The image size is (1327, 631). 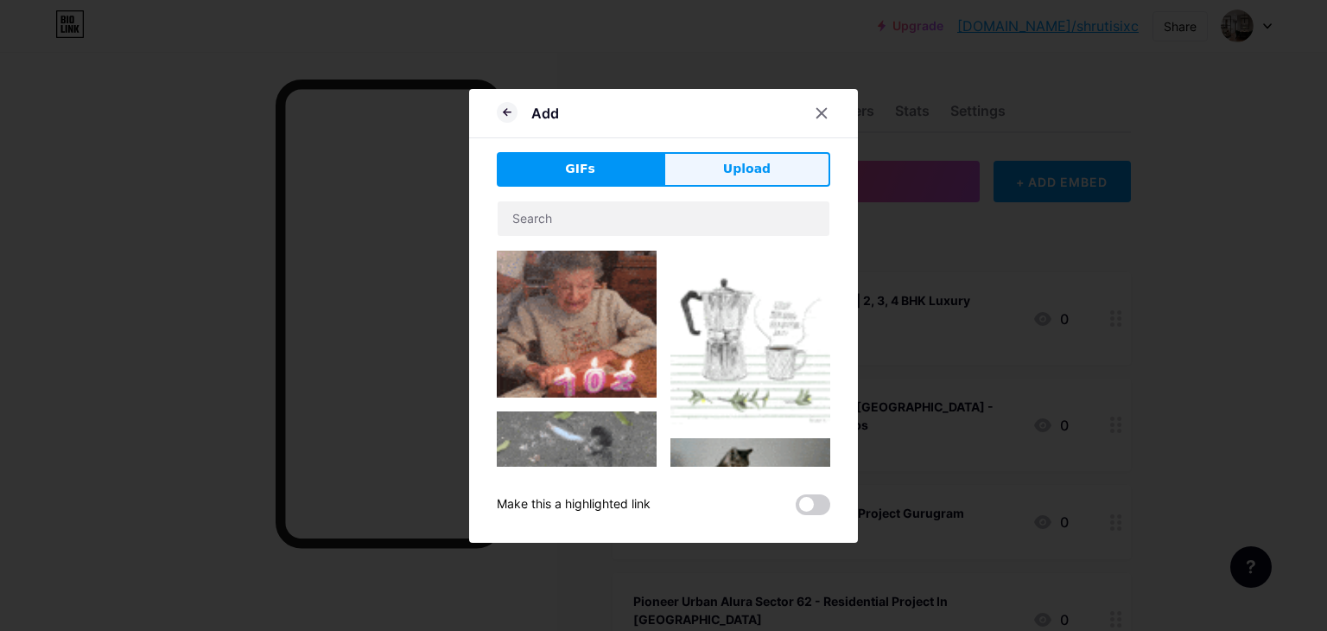 What do you see at coordinates (580, 169) in the screenshot?
I see `button: GIFs` at bounding box center [580, 169].